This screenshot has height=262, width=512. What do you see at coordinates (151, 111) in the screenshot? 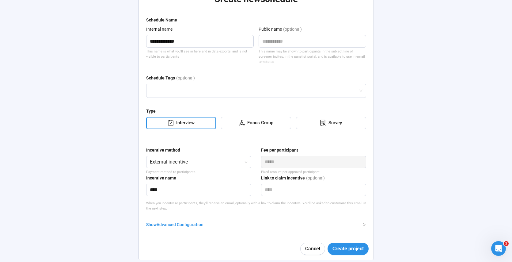
I see `div: Type` at bounding box center [151, 111].